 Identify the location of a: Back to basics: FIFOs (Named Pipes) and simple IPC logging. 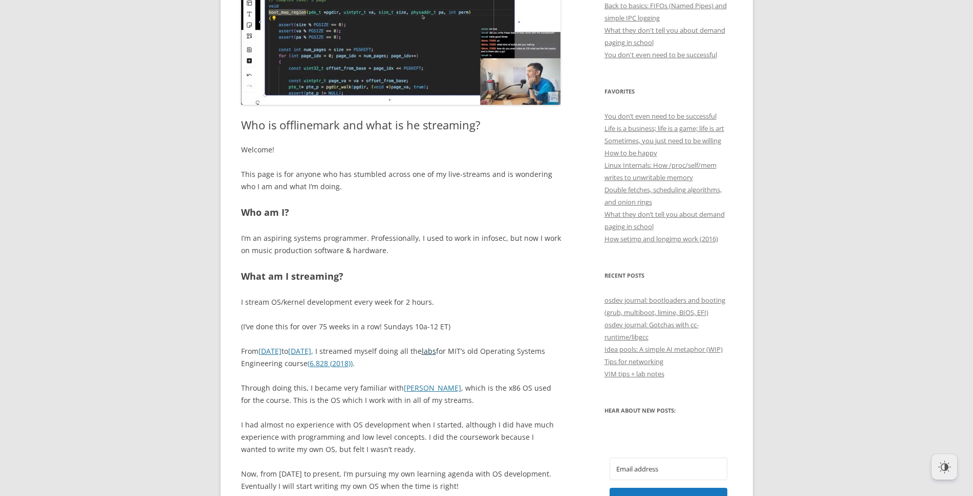
(665, 12).